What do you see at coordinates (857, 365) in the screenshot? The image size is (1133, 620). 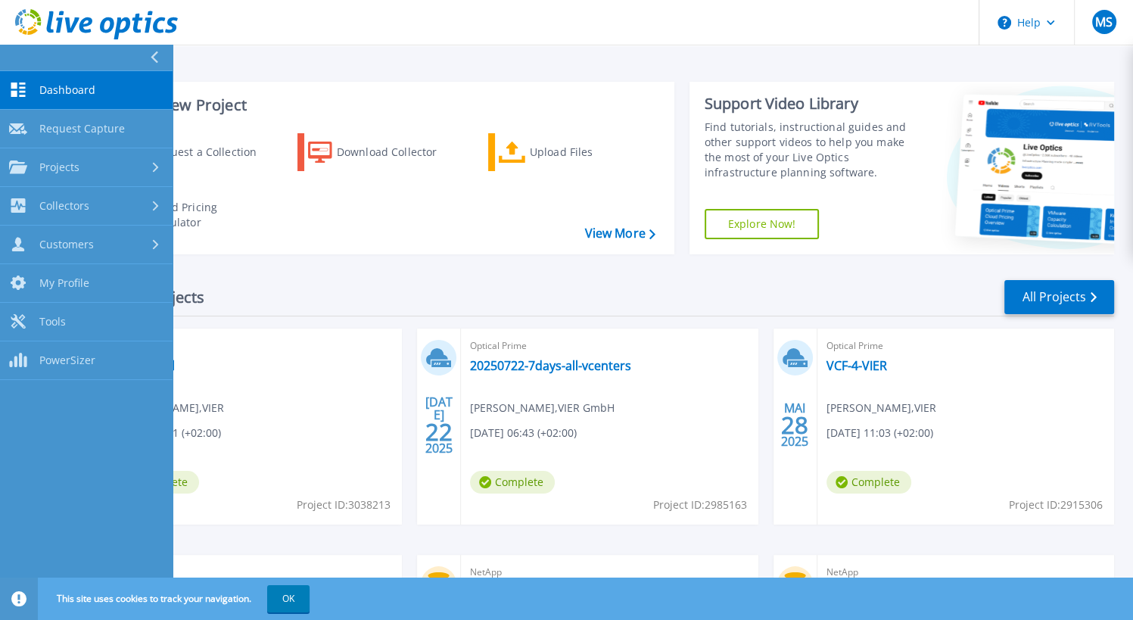 I see `a: VCF-4-VIER` at bounding box center [857, 365].